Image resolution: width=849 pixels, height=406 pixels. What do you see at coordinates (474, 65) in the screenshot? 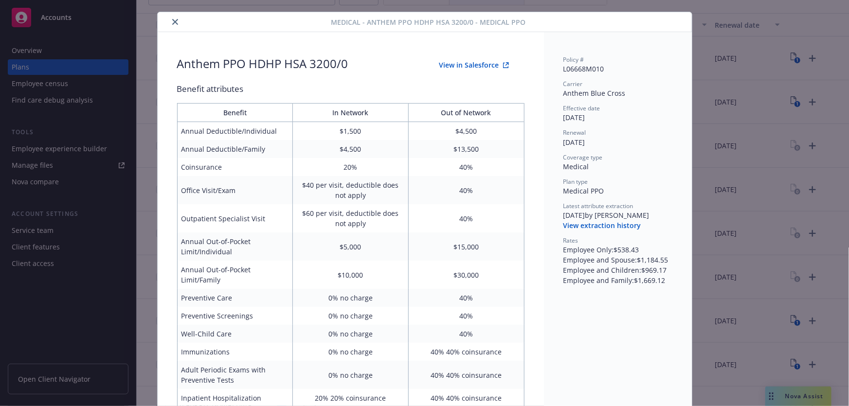
I see `button: View in Salesforce` at bounding box center [474, 65].